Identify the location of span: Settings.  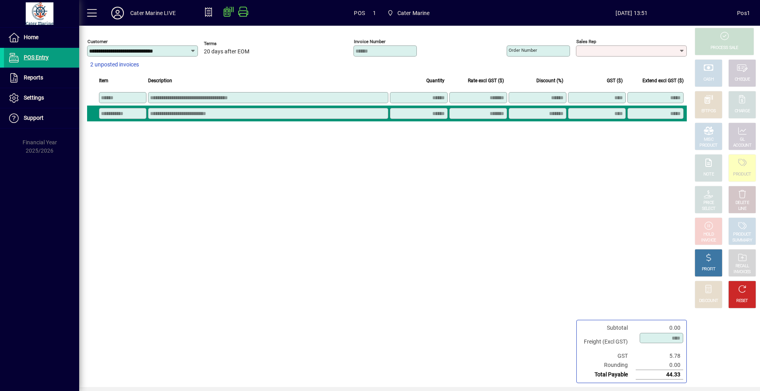
(34, 98).